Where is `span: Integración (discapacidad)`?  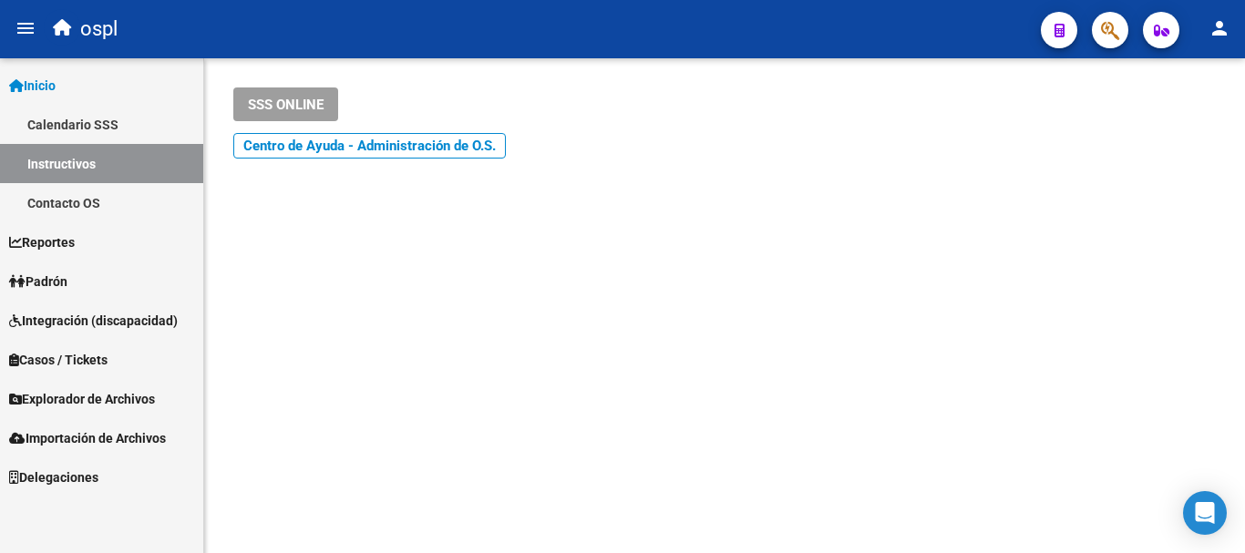
span: Integración (discapacidad) is located at coordinates (93, 321).